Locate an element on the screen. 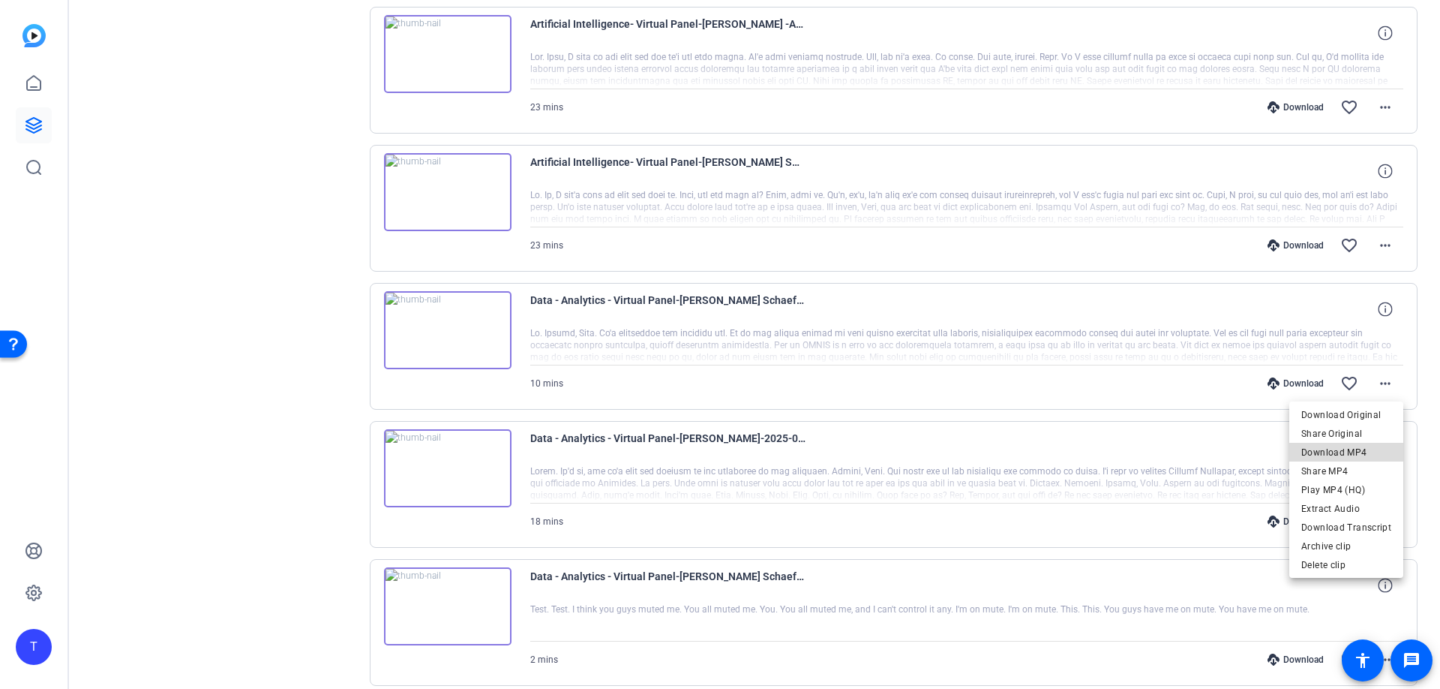  span: Share MP4 is located at coordinates (1347, 471).